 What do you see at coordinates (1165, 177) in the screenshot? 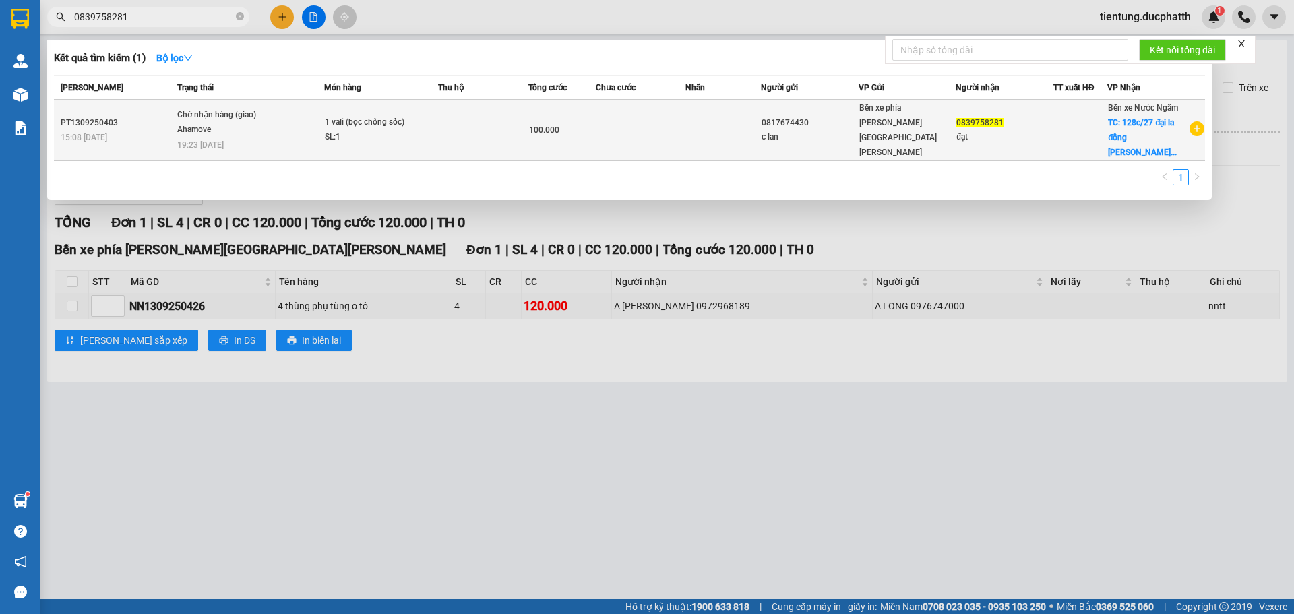
I see `button: left` at bounding box center [1165, 177].